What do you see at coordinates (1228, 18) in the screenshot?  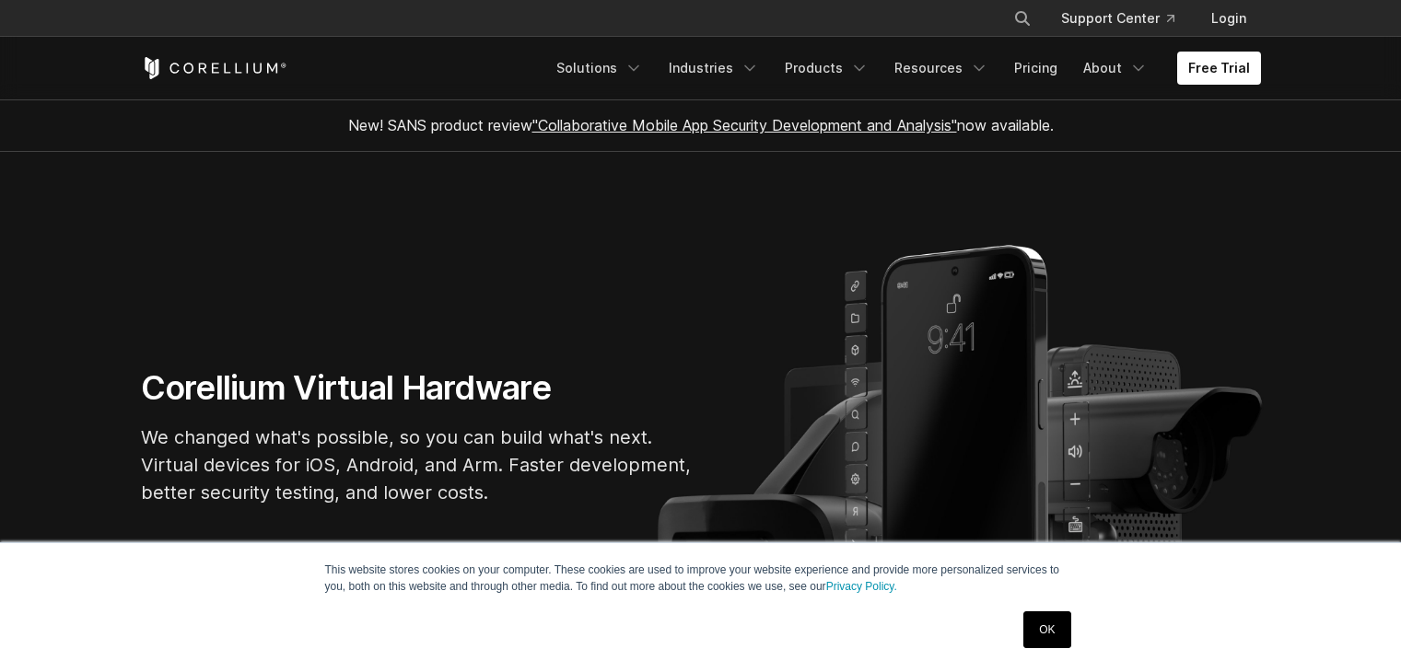 I see `a: Login` at bounding box center [1228, 18].